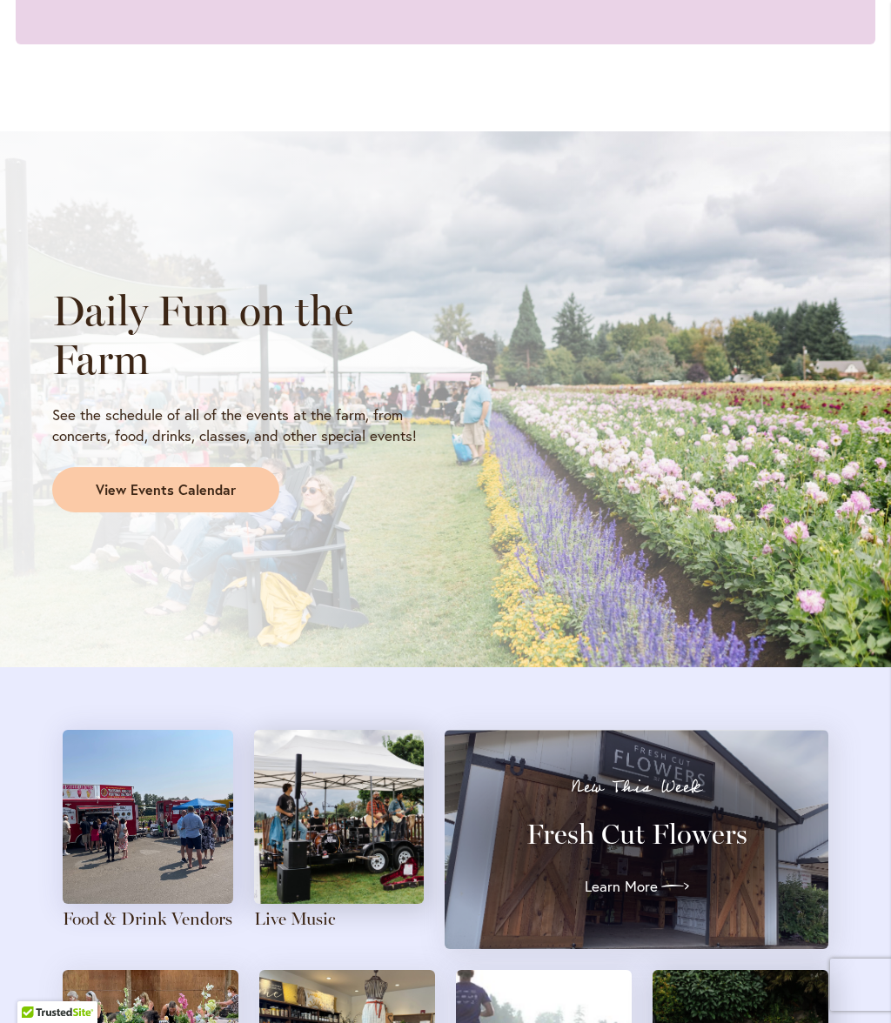 Image resolution: width=891 pixels, height=1023 pixels. Describe the element at coordinates (147, 919) in the screenshot. I see `a: Food & Drink Vendors` at that location.